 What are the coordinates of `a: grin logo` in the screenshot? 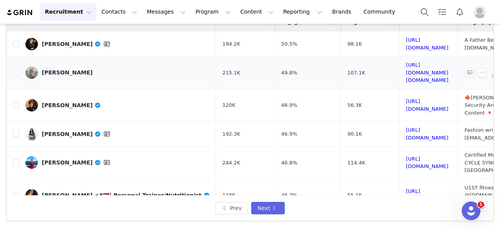 It's located at (20, 12).